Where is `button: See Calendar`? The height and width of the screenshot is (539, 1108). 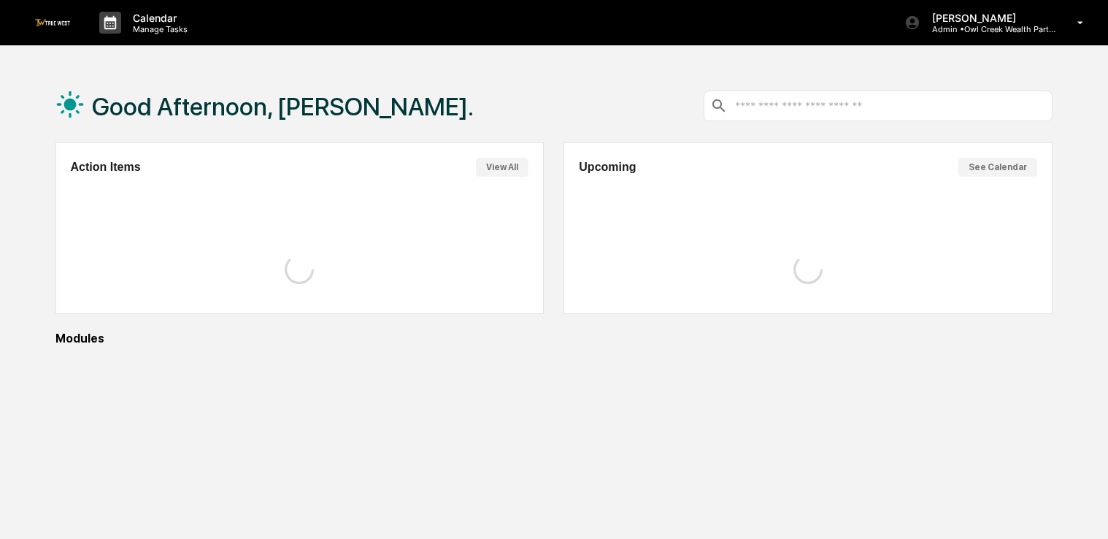 button: See Calendar is located at coordinates (998, 167).